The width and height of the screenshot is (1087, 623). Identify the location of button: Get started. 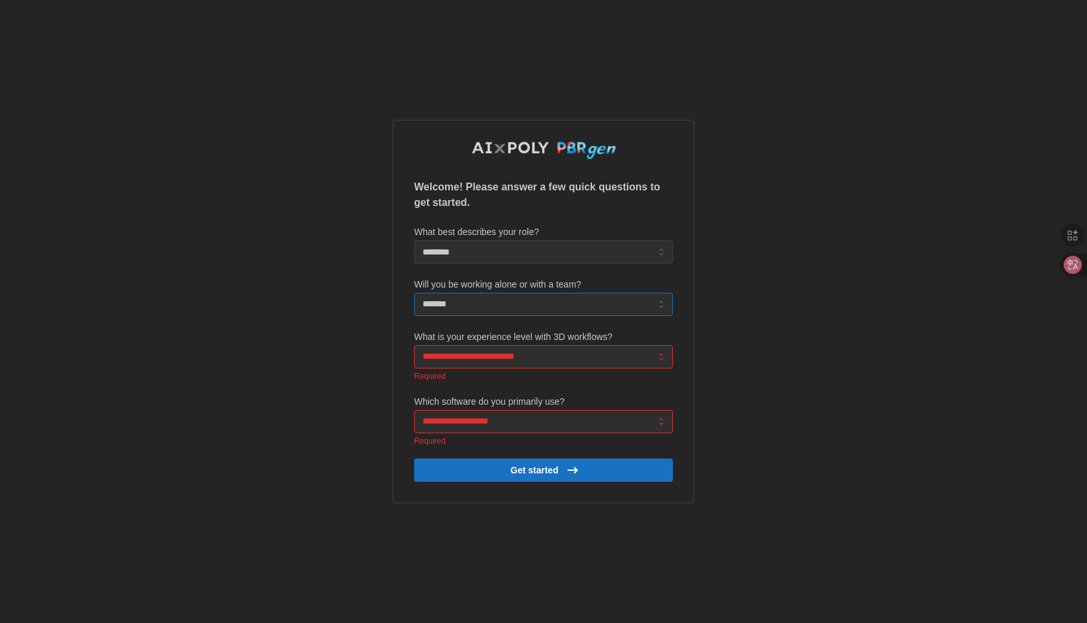
(544, 470).